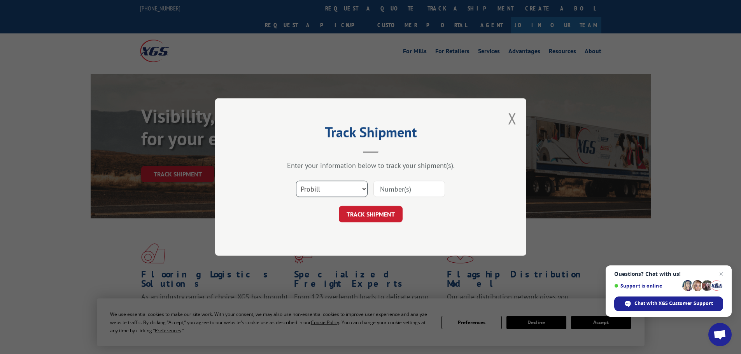 The image size is (741, 354). I want to click on span: Questions? Chat with us!, so click(669, 274).